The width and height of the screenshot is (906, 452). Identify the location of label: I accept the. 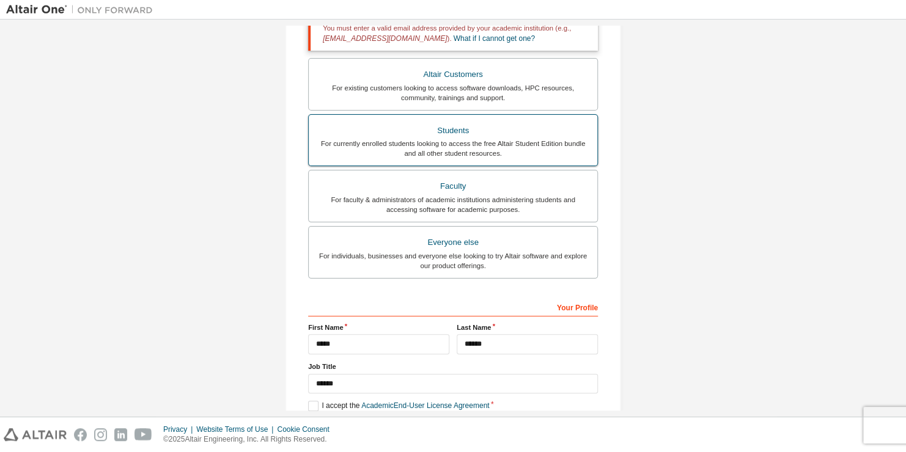
(398, 406).